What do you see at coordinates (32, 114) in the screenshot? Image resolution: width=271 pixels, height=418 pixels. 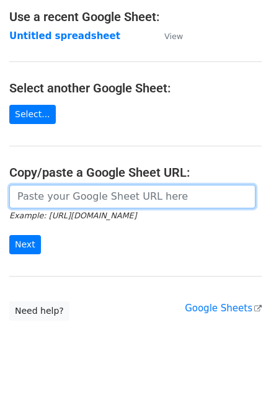 I see `a: Select...` at bounding box center [32, 114].